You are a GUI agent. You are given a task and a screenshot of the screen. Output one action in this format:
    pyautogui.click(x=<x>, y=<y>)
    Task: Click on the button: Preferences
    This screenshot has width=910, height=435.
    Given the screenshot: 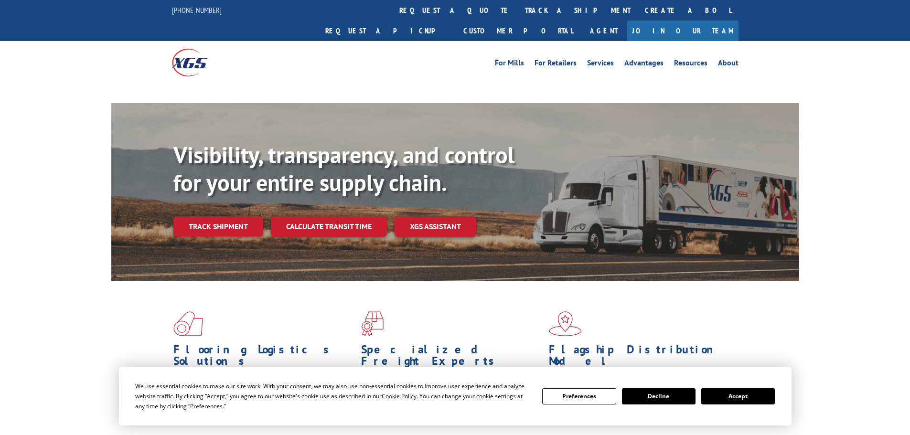 What is the action you would take?
    pyautogui.click(x=579, y=396)
    